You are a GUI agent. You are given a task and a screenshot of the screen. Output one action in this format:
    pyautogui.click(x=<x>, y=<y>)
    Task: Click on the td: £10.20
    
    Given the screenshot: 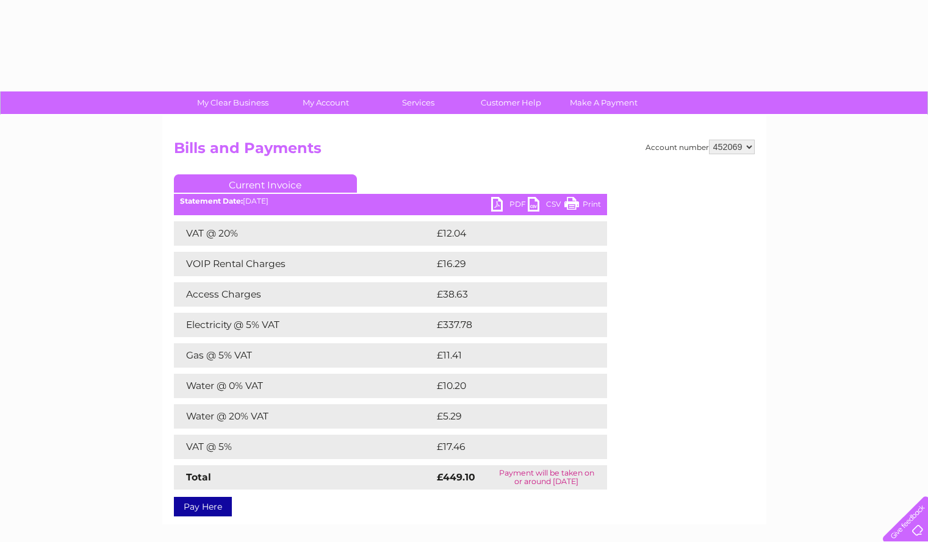 What is the action you would take?
    pyautogui.click(x=507, y=386)
    